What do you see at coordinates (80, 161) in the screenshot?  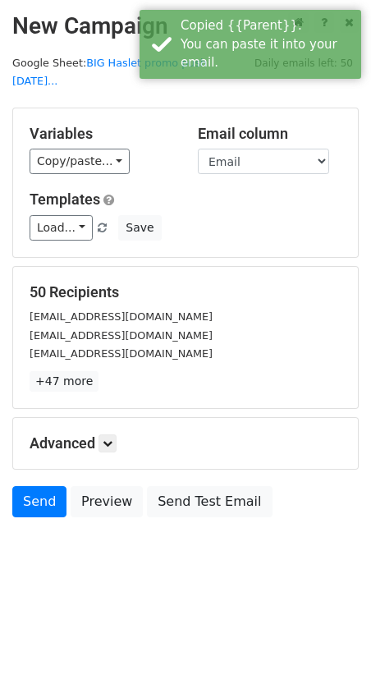 I see `a: Copy/paste...` at bounding box center [80, 161].